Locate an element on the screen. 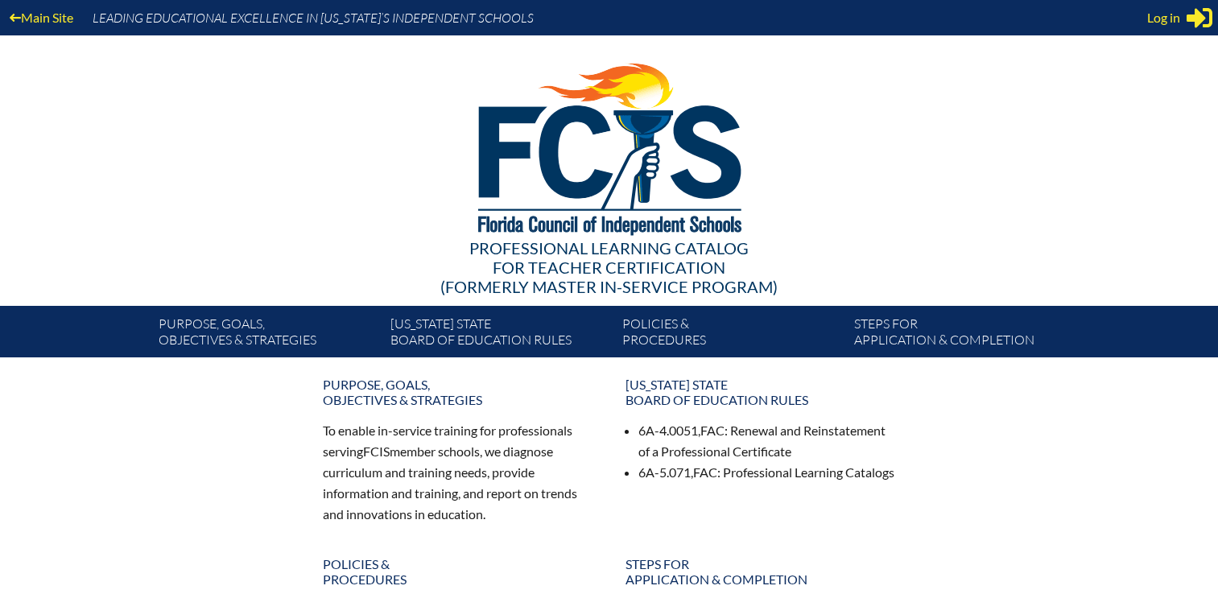 Image resolution: width=1218 pixels, height=594 pixels. p: To enable in-service training for professionals serving member schools, we diagnose curriculum an... is located at coordinates (458, 472).